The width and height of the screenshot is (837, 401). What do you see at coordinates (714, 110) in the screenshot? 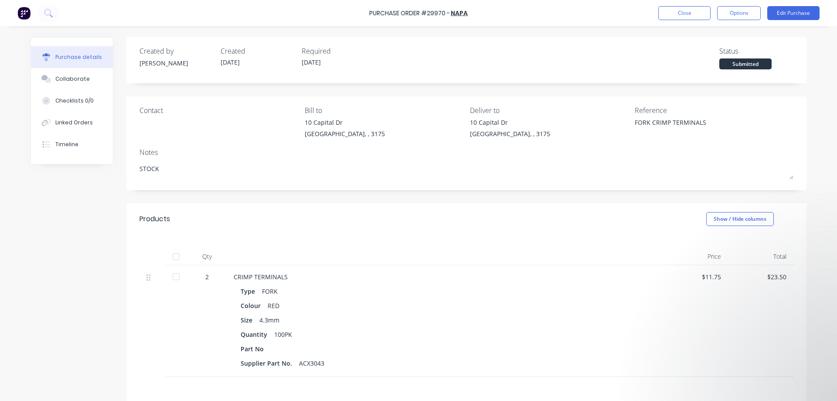
I see `div: Reference` at bounding box center [714, 110].